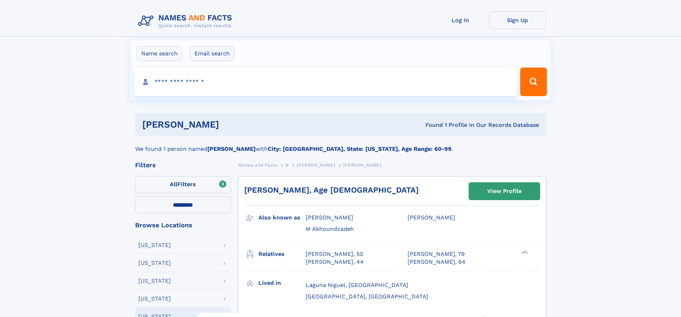  I want to click on span: N, so click(287, 165).